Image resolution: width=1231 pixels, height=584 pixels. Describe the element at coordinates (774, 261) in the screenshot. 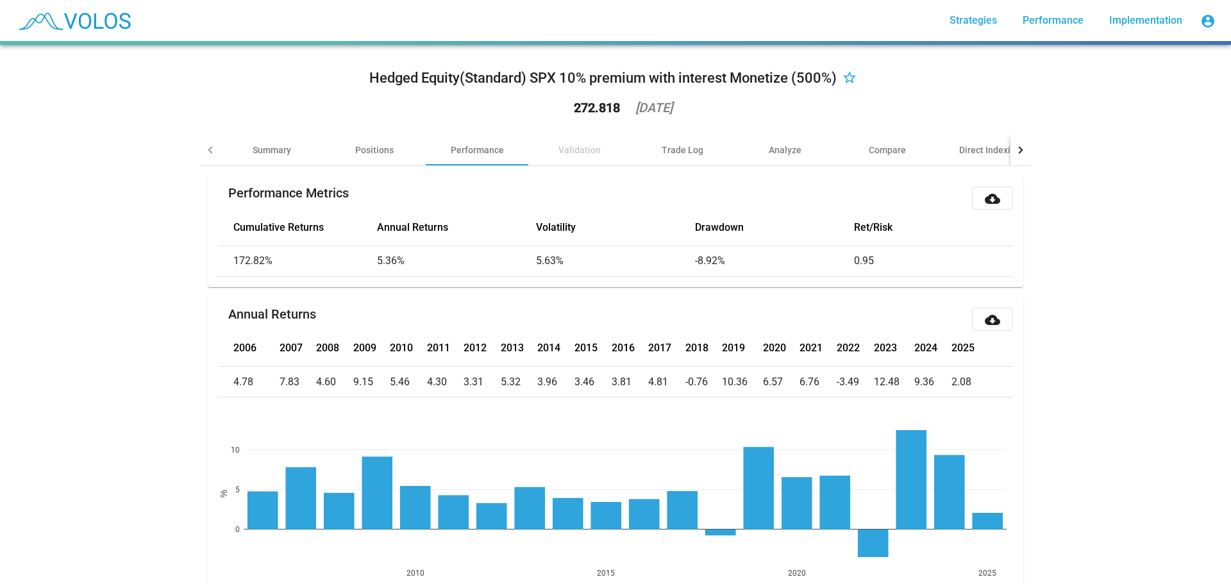

I see `td: -8.92%` at that location.